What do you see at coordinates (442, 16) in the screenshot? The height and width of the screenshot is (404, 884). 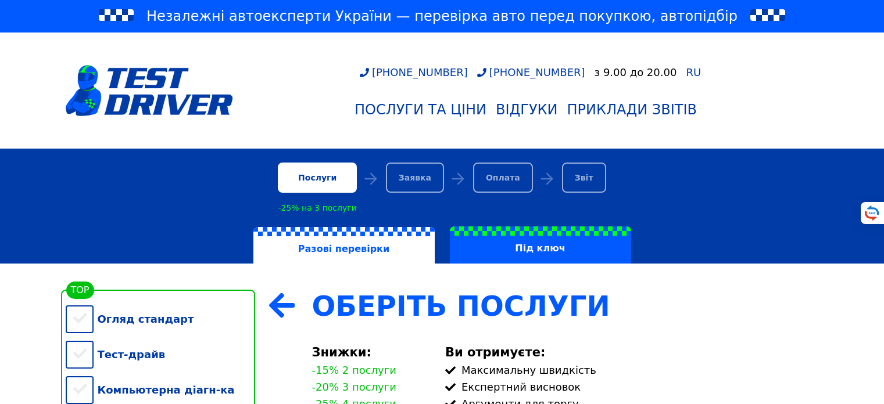 I see `span: Незалежні автоексперти України — перевірка авто перед покупкою, автопідбір` at bounding box center [442, 16].